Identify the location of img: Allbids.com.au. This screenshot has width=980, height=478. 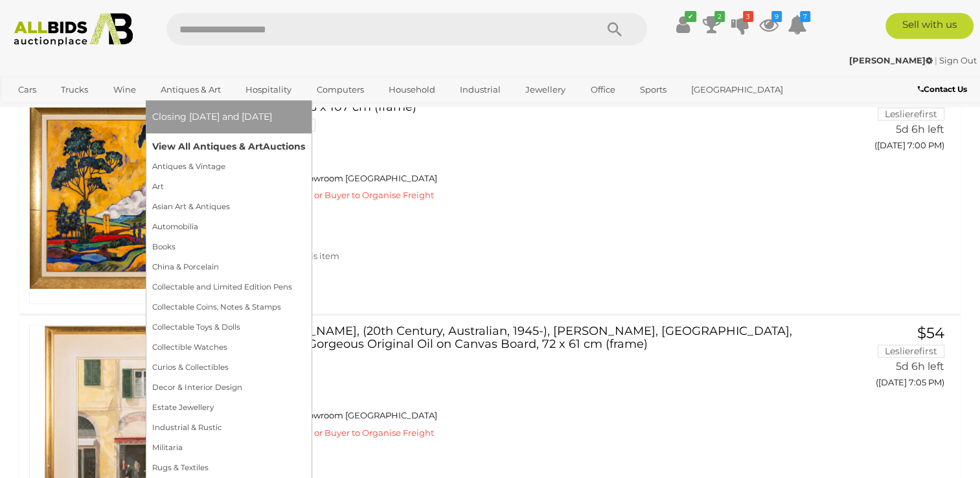
(73, 30).